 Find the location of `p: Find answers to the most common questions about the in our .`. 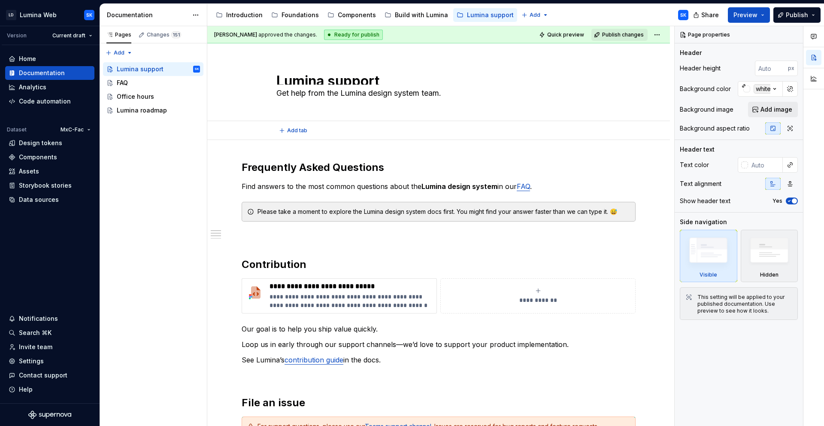

p: Find answers to the most common questions about the in our . is located at coordinates (438, 186).